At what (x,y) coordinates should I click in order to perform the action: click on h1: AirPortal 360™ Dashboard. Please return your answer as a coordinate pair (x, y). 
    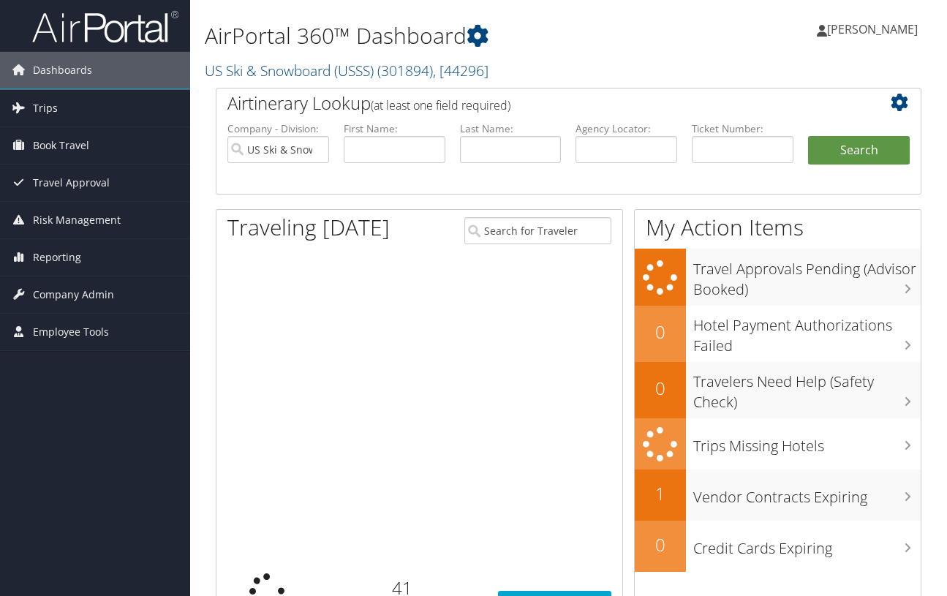
    Looking at the image, I should click on (447, 36).